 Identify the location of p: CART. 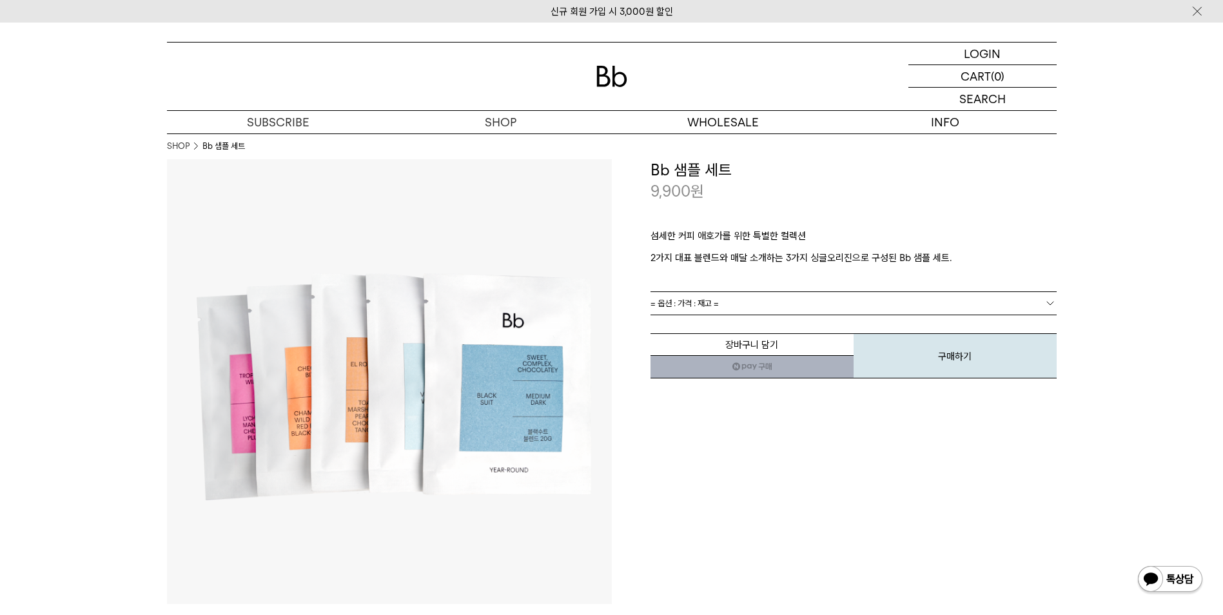
(975, 76).